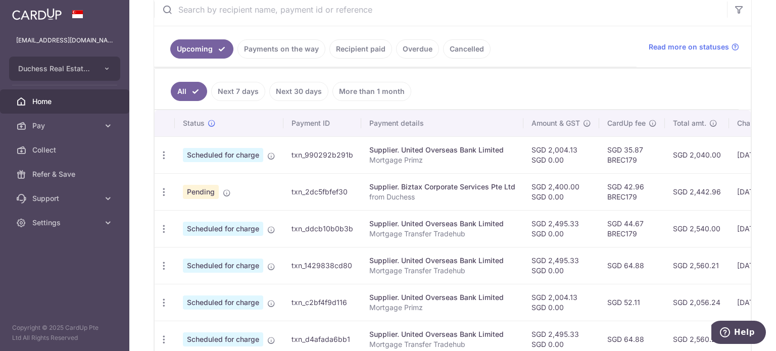 The height and width of the screenshot is (351, 776). Describe the element at coordinates (322, 228) in the screenshot. I see `td: txn_ddcb10b0b3b` at that location.